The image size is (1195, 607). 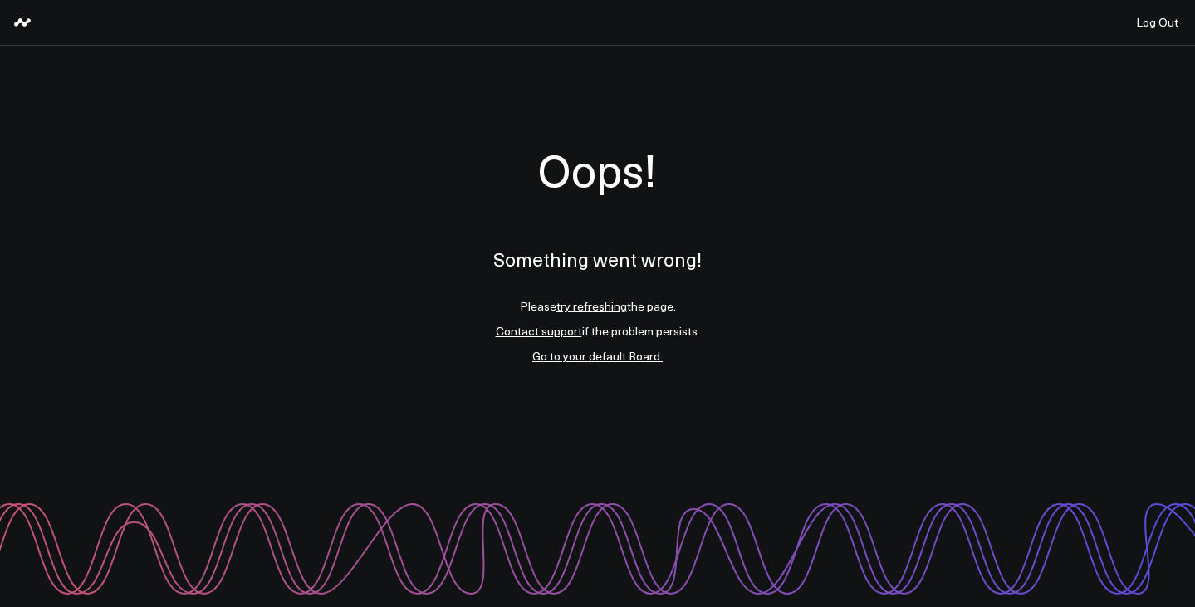 I want to click on a: Go to your default Board., so click(x=597, y=355).